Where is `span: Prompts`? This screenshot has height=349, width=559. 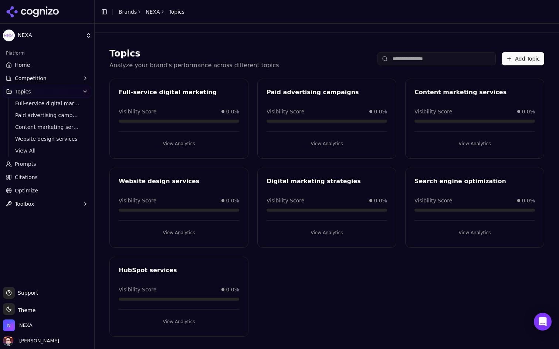 span: Prompts is located at coordinates (25, 164).